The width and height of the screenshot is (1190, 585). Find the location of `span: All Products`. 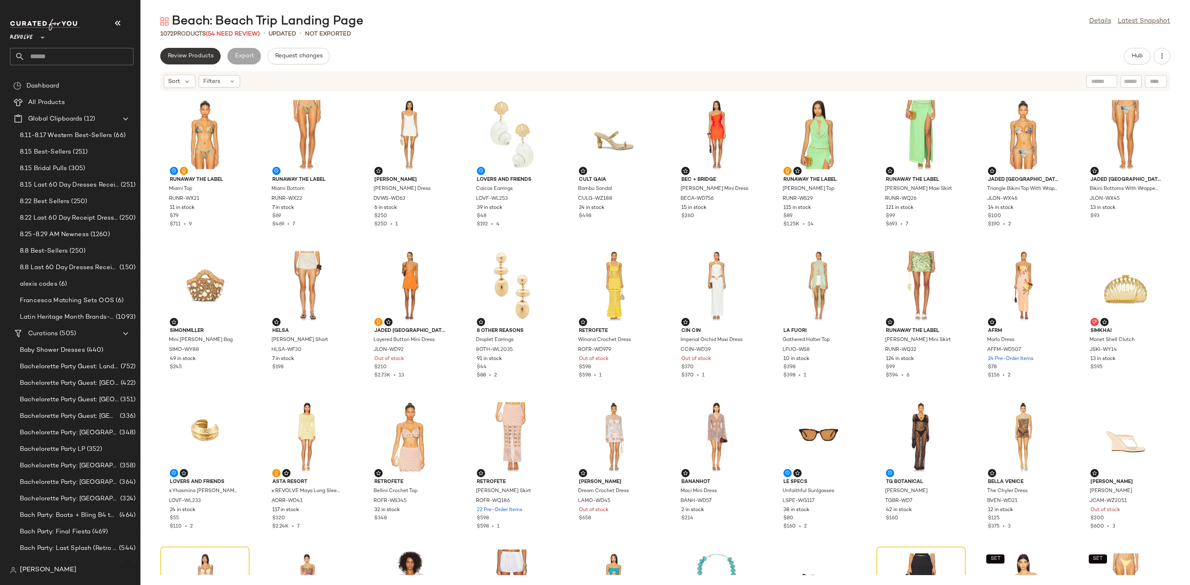

span: All Products is located at coordinates (46, 102).